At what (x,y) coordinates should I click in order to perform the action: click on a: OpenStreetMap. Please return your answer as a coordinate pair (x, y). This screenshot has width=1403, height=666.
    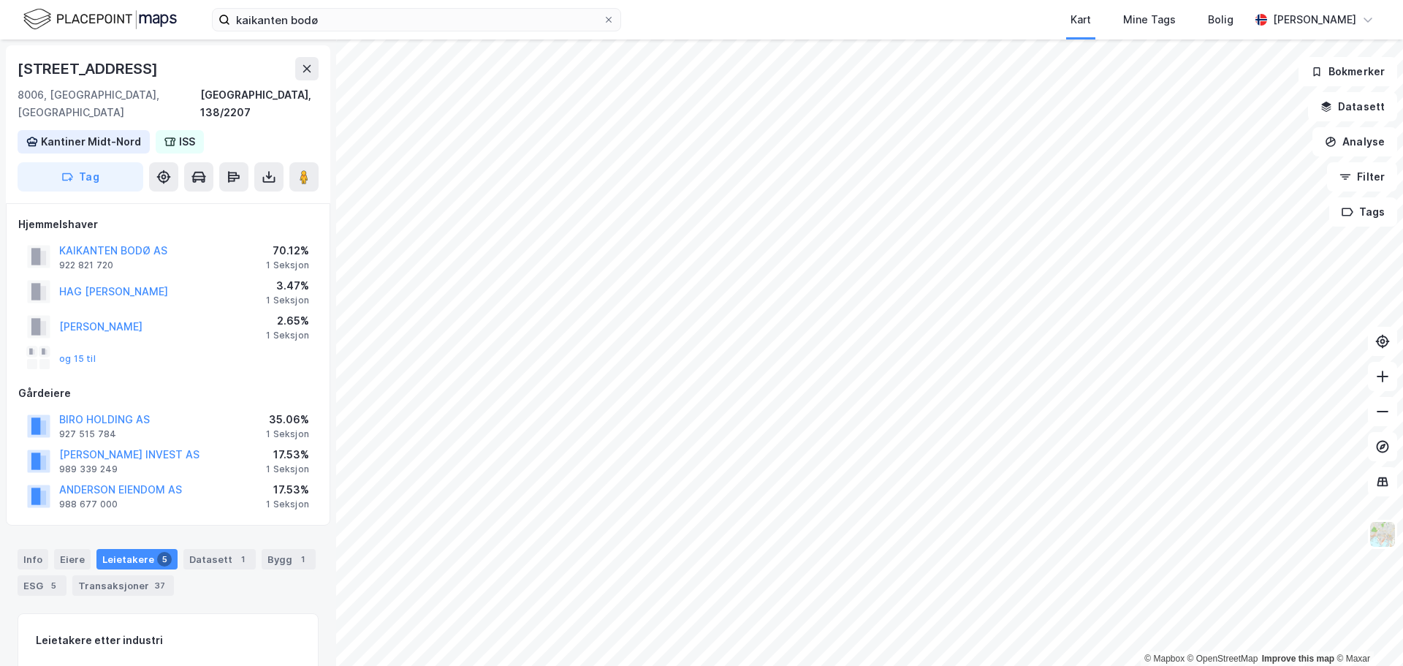
    Looking at the image, I should click on (1223, 659).